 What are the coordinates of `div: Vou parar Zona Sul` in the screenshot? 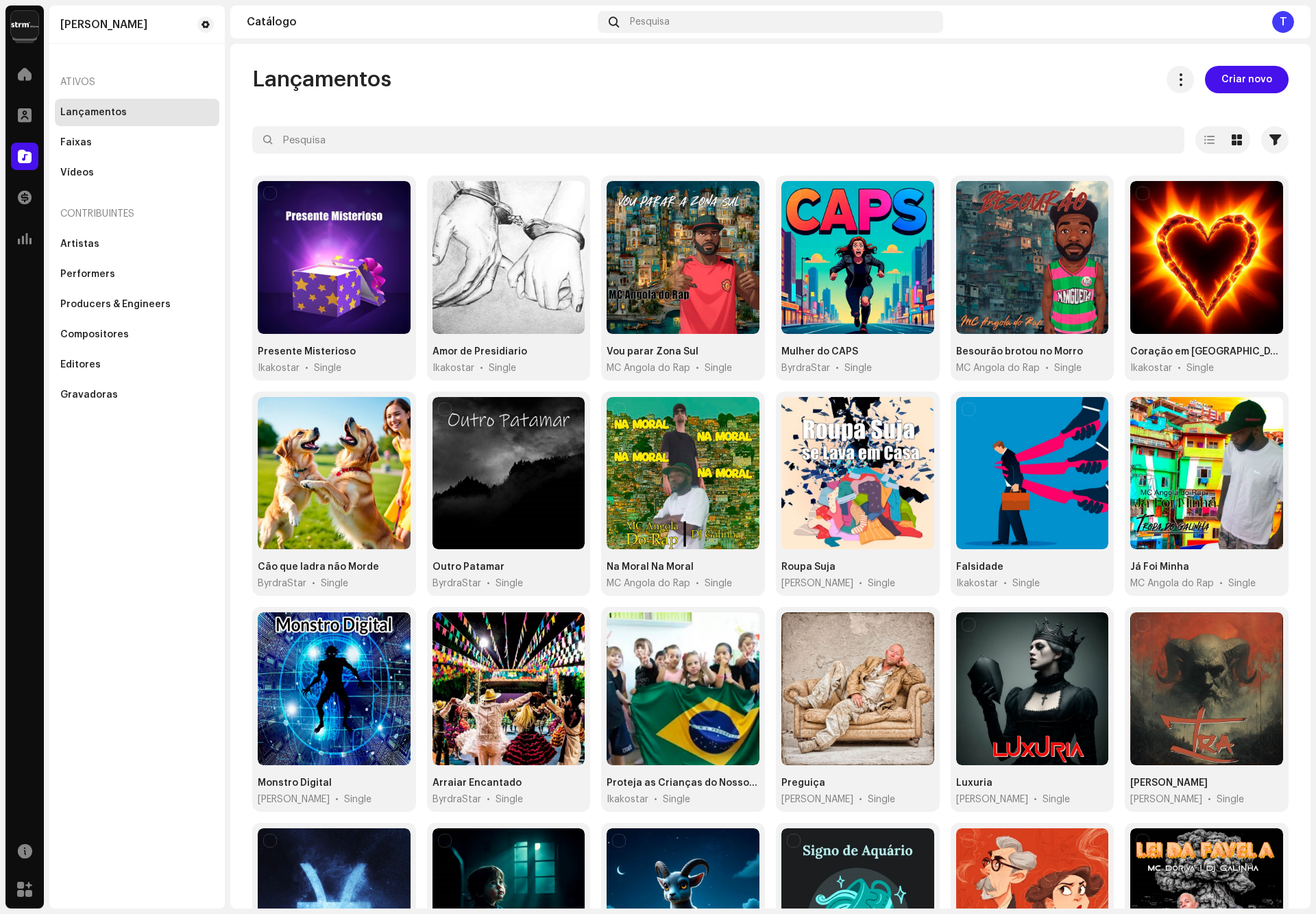 It's located at (652, 352).